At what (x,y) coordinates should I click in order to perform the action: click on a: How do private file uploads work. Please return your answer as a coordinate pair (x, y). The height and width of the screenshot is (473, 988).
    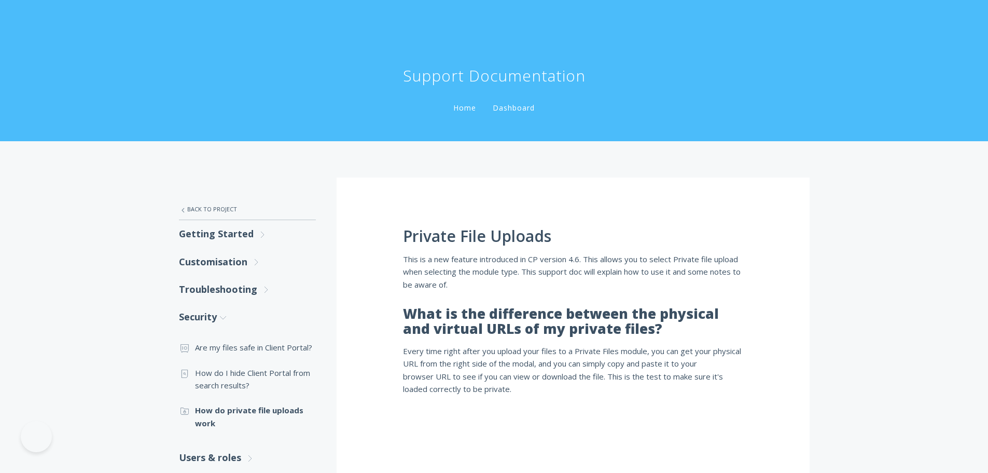
    Looking at the image, I should click on (247, 416).